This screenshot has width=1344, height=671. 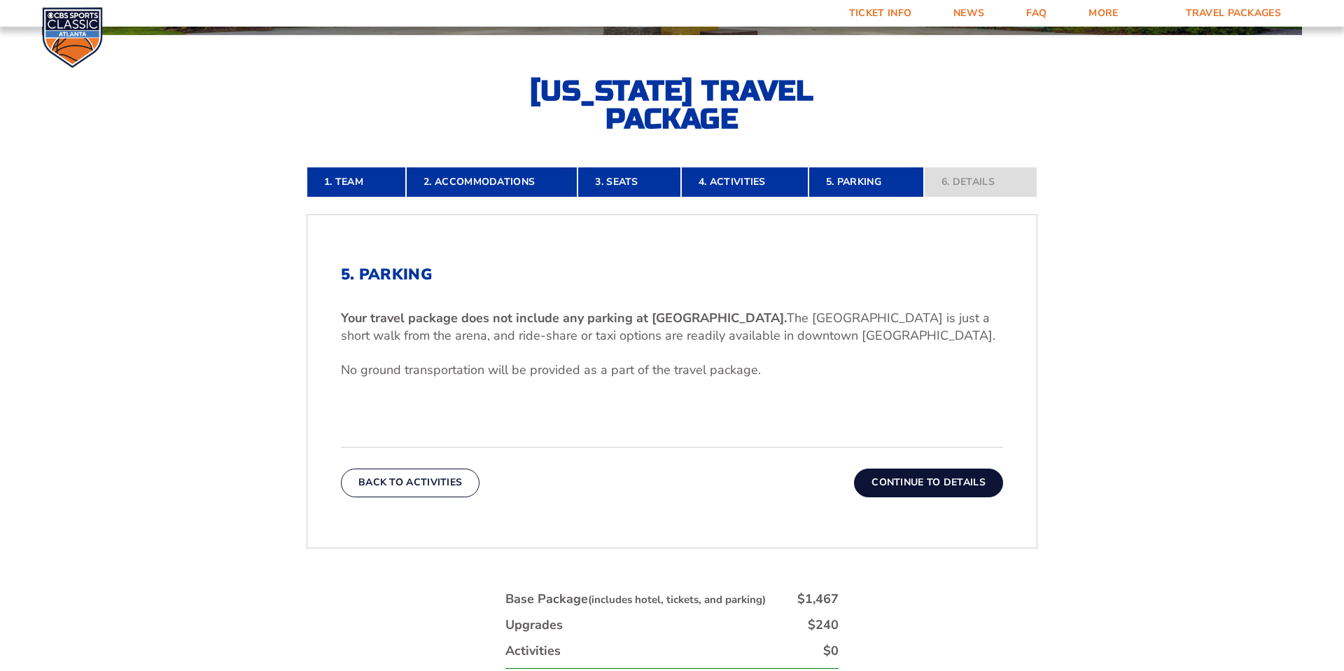 I want to click on a: 4. Activities, so click(x=745, y=182).